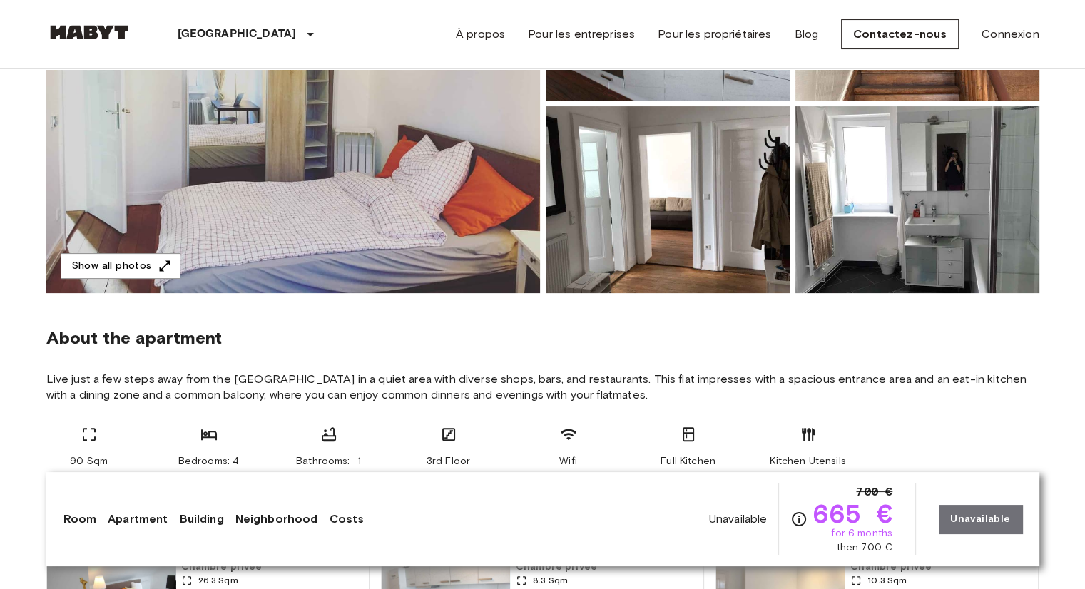 Image resolution: width=1085 pixels, height=589 pixels. Describe the element at coordinates (134, 338) in the screenshot. I see `span: About the apartment` at that location.